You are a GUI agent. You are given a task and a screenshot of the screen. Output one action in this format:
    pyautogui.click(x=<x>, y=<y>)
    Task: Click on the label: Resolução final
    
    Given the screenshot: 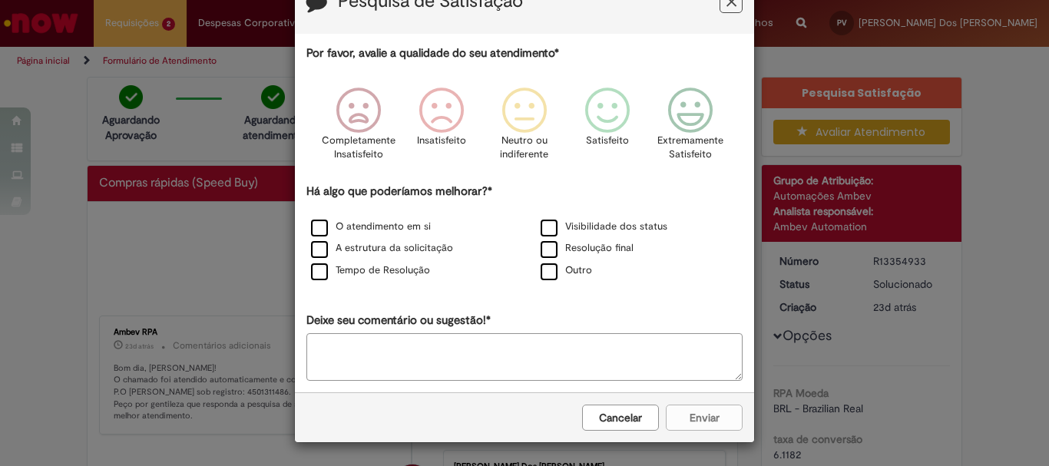 What is the action you would take?
    pyautogui.click(x=587, y=248)
    